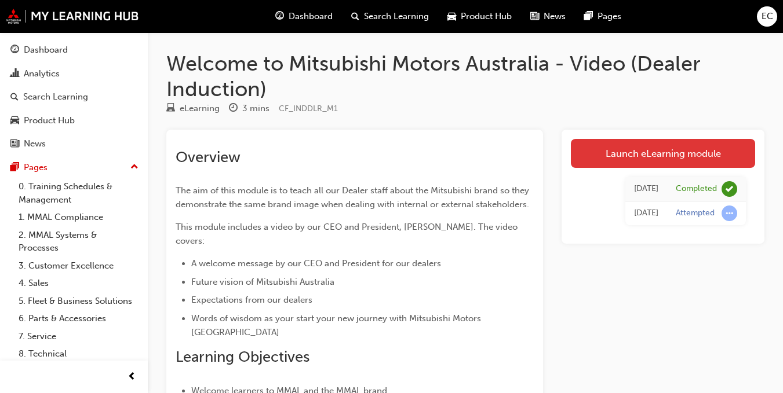  What do you see at coordinates (131, 377) in the screenshot?
I see `span: prev-icon` at bounding box center [131, 377].